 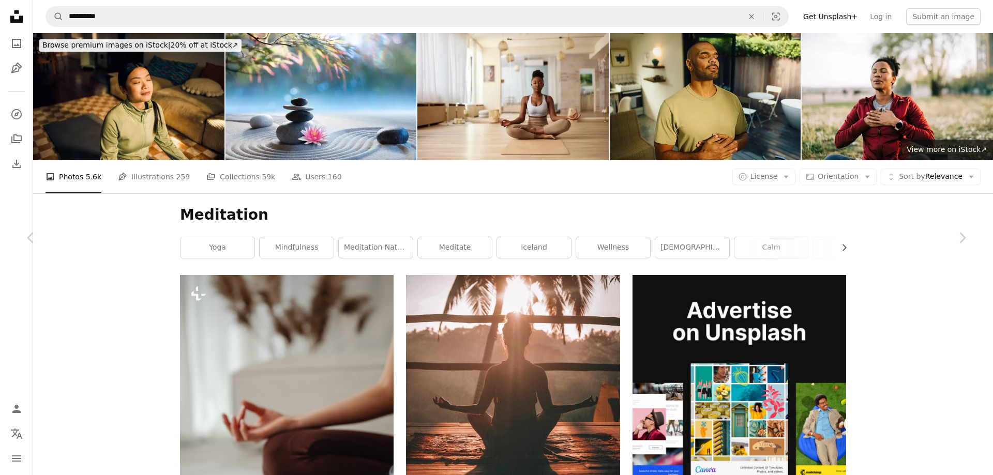 What do you see at coordinates (417, 17) in the screenshot?
I see `form: Find visuals sitewide` at bounding box center [417, 17].